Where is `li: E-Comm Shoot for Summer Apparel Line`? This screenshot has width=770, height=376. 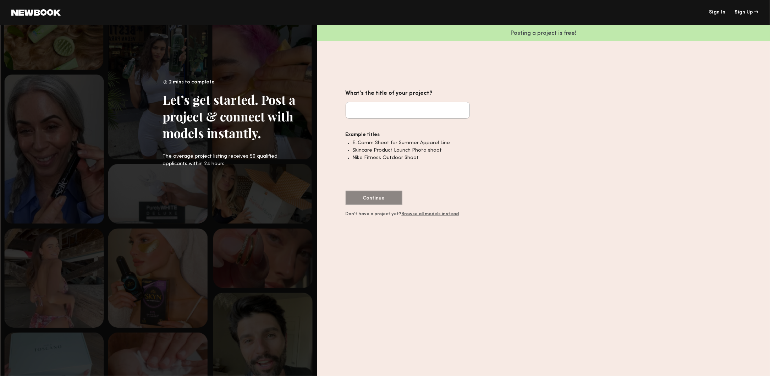 li: E-Comm Shoot for Summer Apparel Line is located at coordinates (411, 143).